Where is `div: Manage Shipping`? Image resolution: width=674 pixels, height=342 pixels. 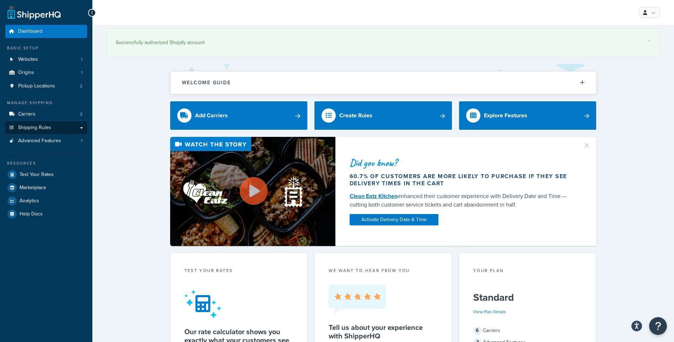 div: Manage Shipping is located at coordinates (46, 103).